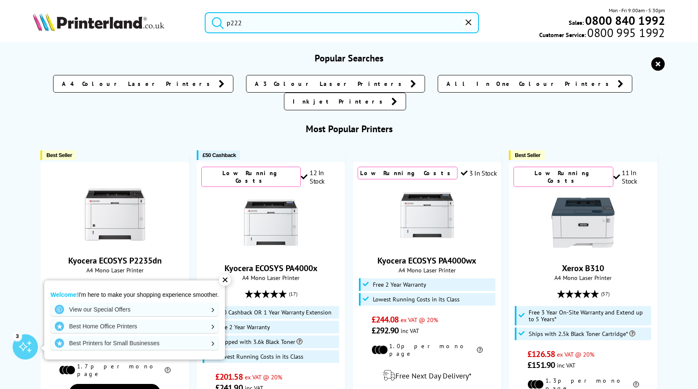 The width and height of the screenshot is (698, 389). I want to click on span: Customer Service:, so click(602, 34).